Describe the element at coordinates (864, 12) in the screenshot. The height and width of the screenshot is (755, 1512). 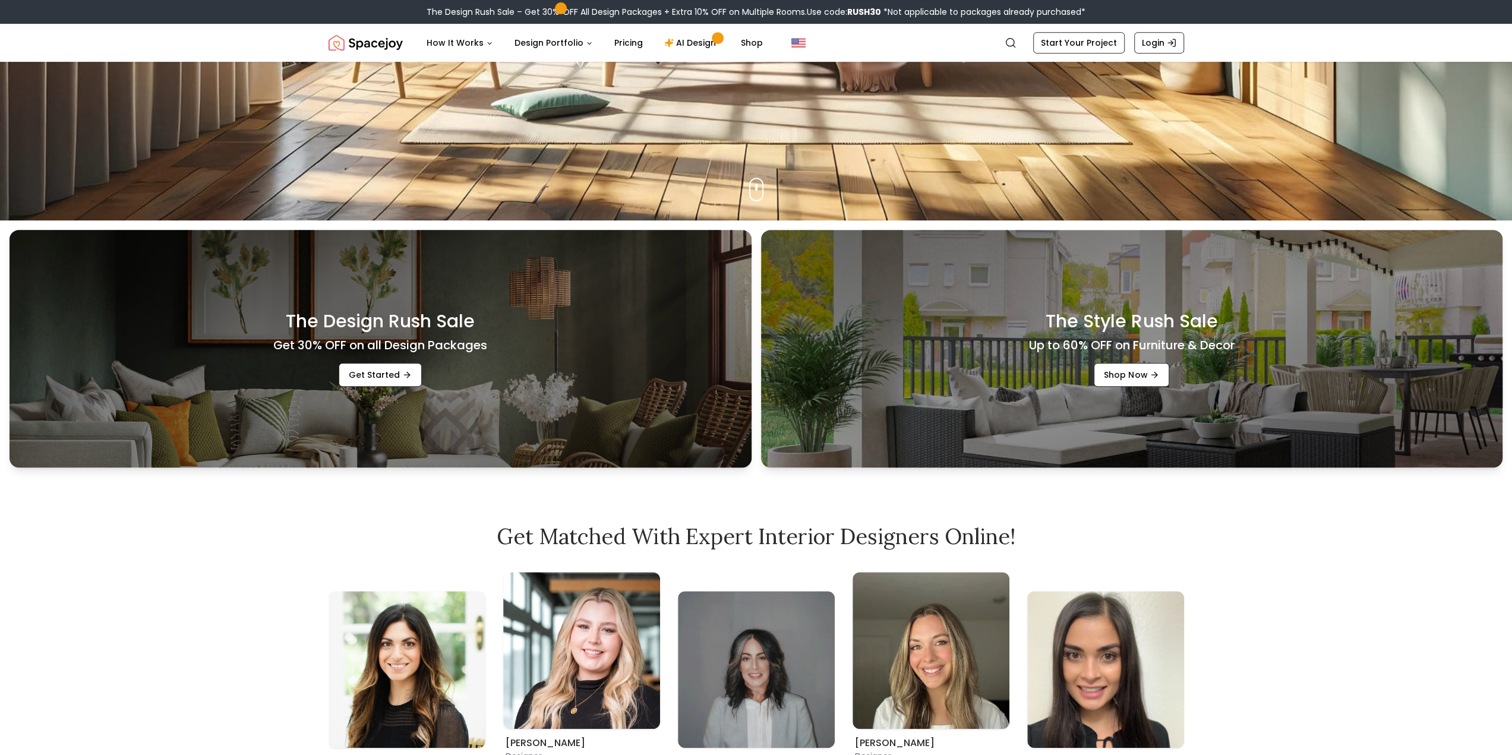
I see `b: RUSH30` at that location.